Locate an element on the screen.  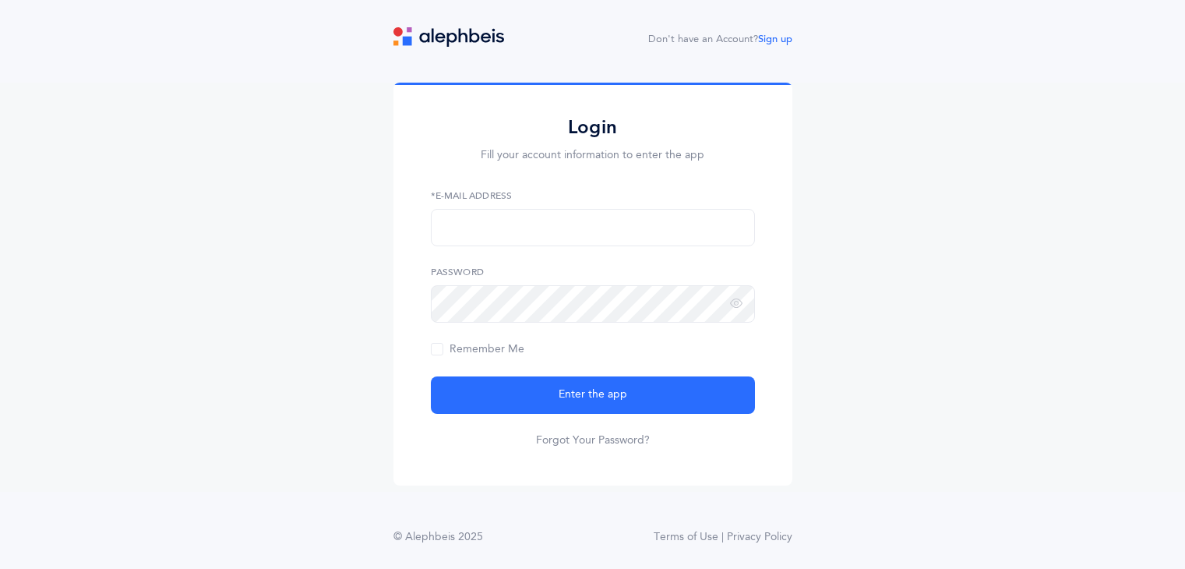
a: Forgot Your Password? is located at coordinates (593, 440).